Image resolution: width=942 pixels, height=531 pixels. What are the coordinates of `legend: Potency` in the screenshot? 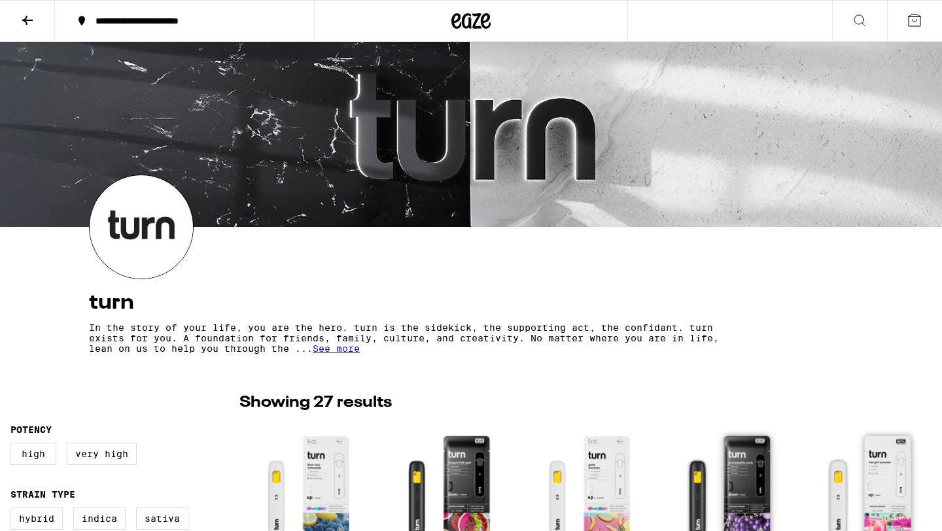 It's located at (31, 430).